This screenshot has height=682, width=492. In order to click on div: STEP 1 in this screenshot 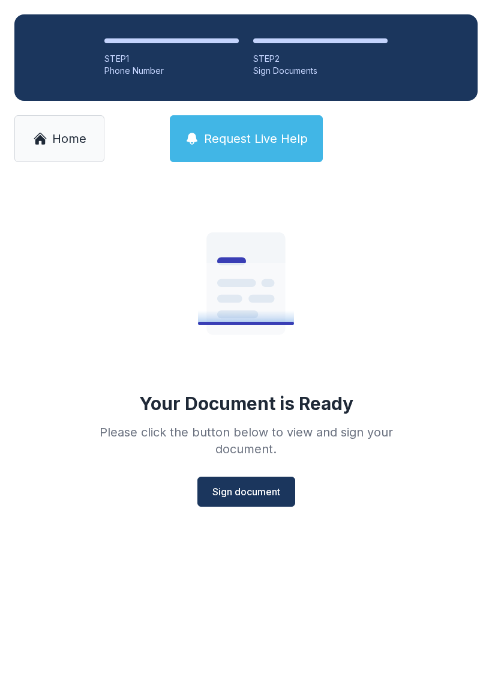, I will do `click(172, 59)`.